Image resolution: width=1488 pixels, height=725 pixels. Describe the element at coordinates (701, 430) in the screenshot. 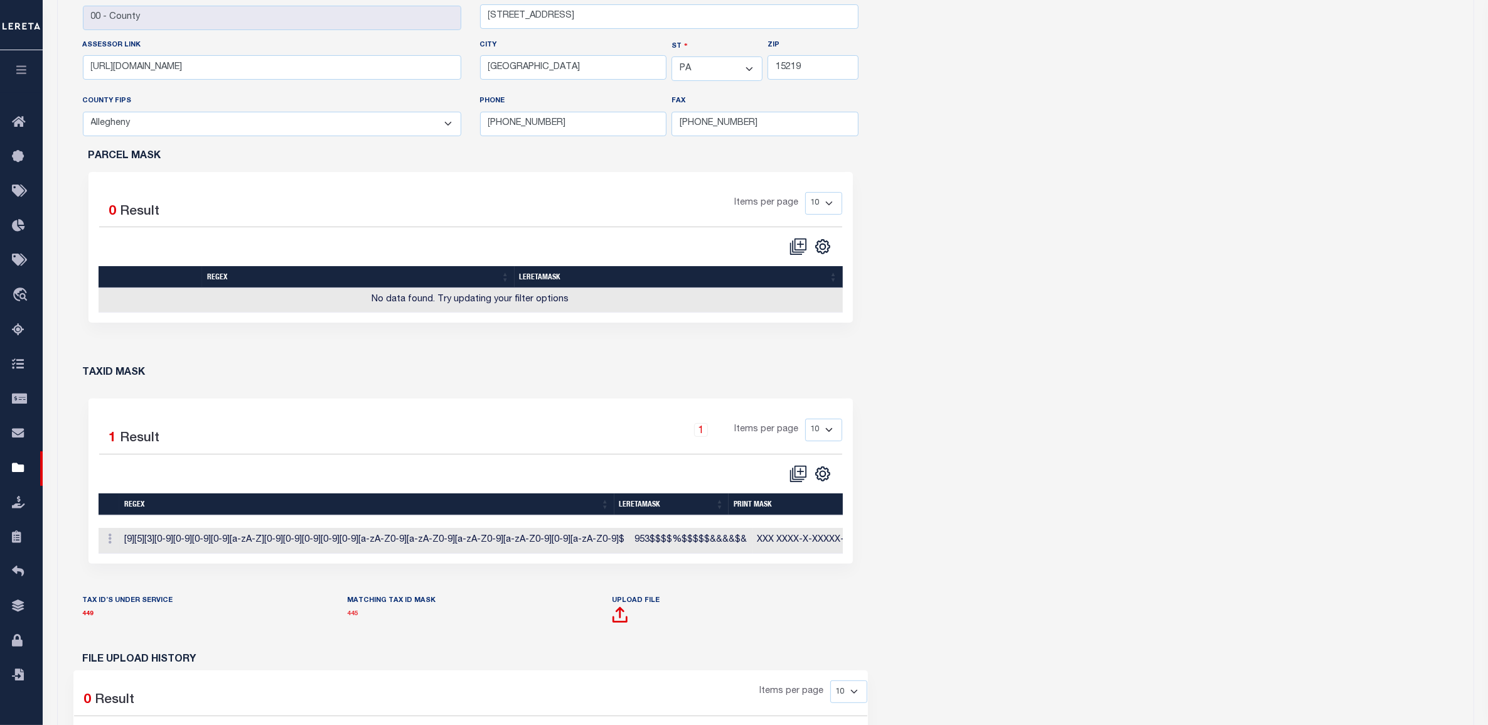

I see `a: 1` at that location.